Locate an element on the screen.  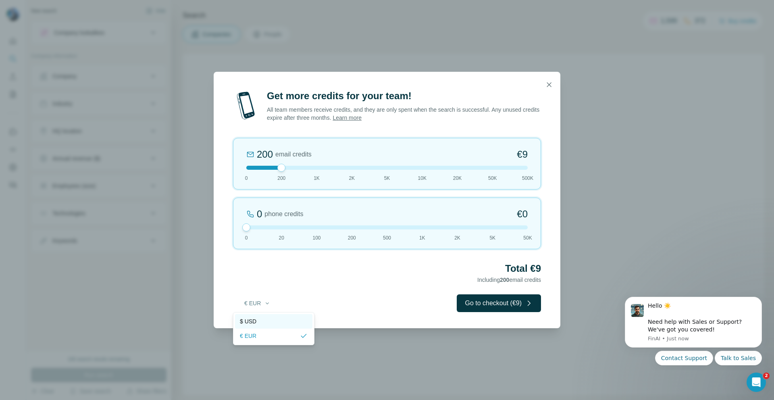
span: phone credits is located at coordinates (284, 214).